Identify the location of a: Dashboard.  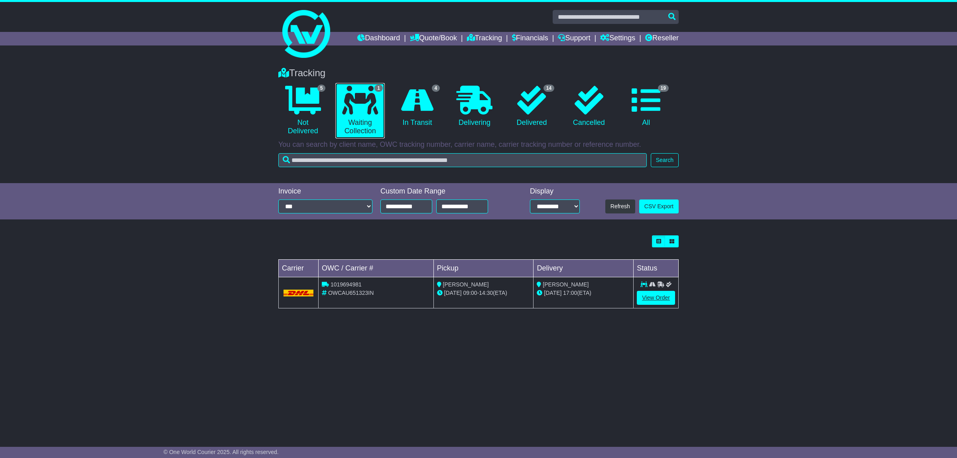
(378, 39).